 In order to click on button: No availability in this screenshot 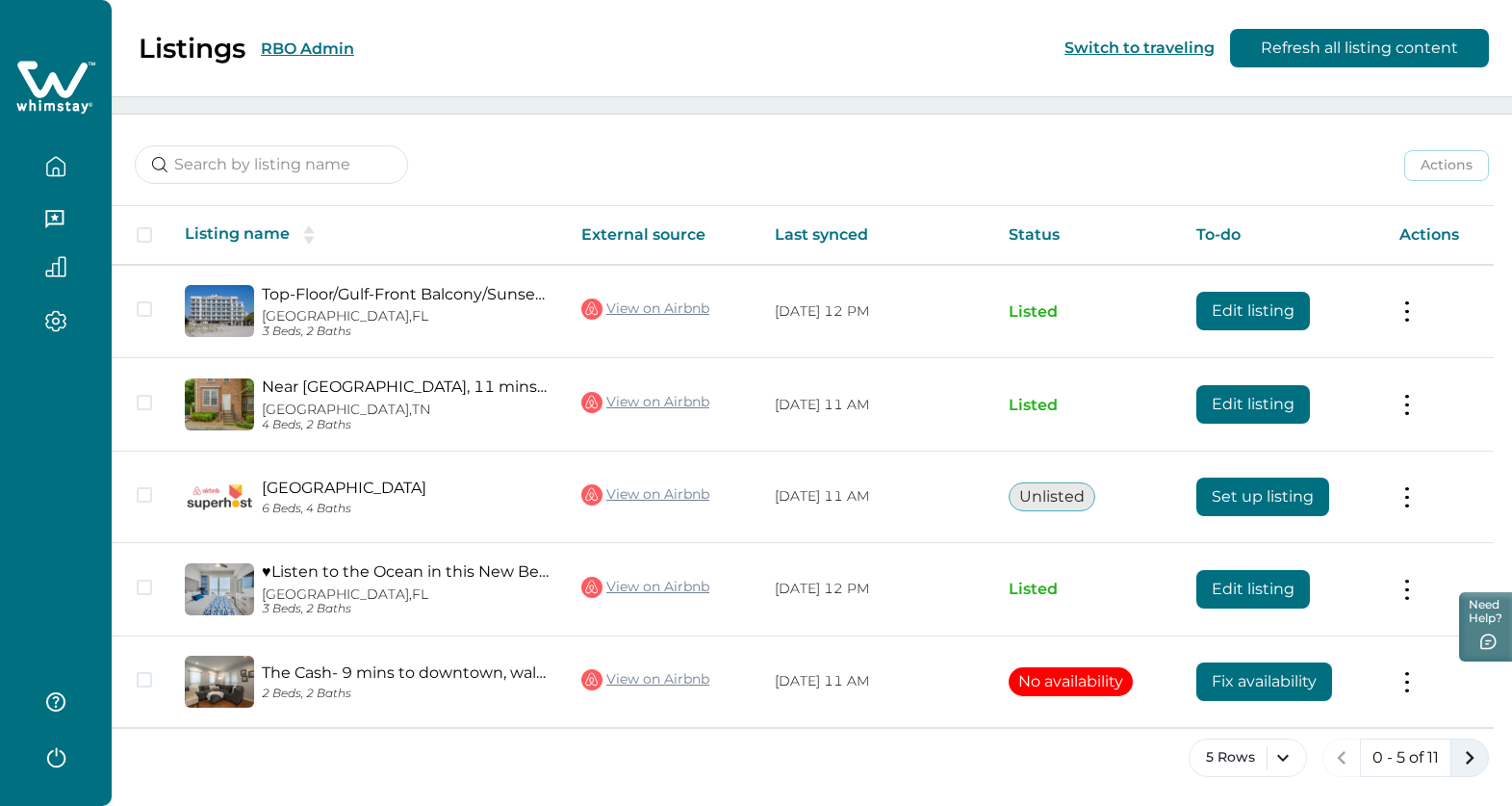, I will do `click(1070, 682)`.